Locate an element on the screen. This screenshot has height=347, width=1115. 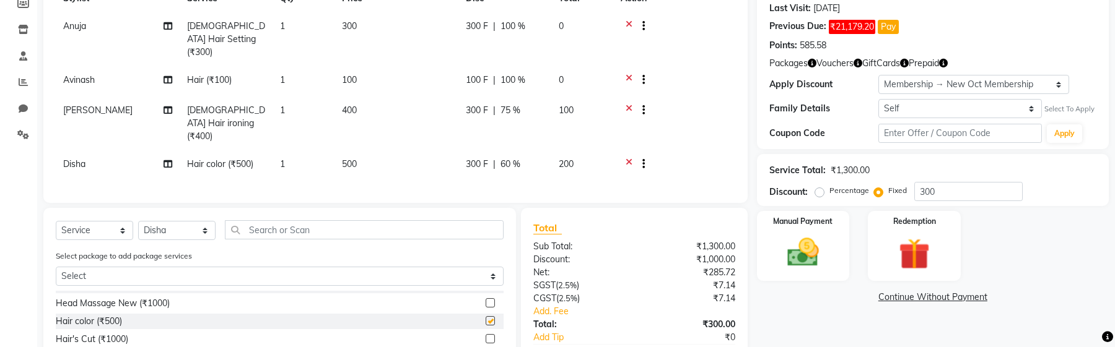
img: _cash.svg is located at coordinates (802, 253).